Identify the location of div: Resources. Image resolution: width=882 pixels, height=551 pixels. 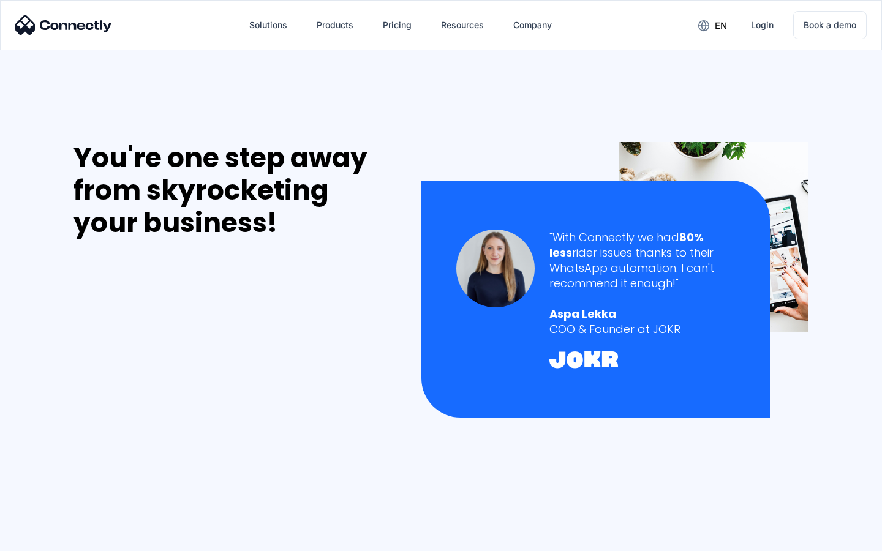
(463, 25).